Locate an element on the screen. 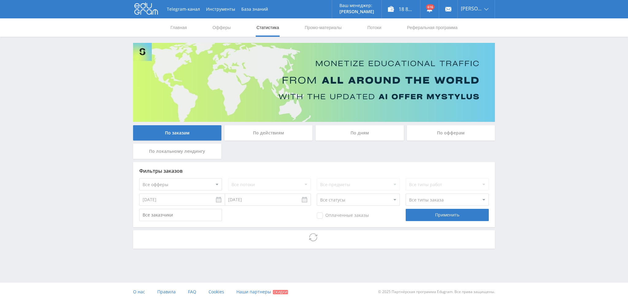  span: Скидки is located at coordinates (280, 292).